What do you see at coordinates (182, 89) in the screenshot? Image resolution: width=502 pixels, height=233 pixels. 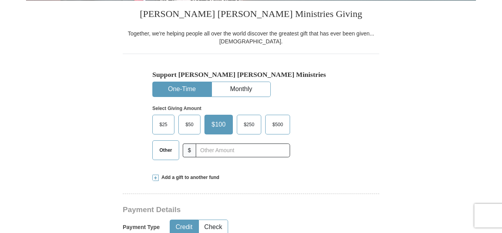 I see `button: One-Time` at bounding box center [182, 89].